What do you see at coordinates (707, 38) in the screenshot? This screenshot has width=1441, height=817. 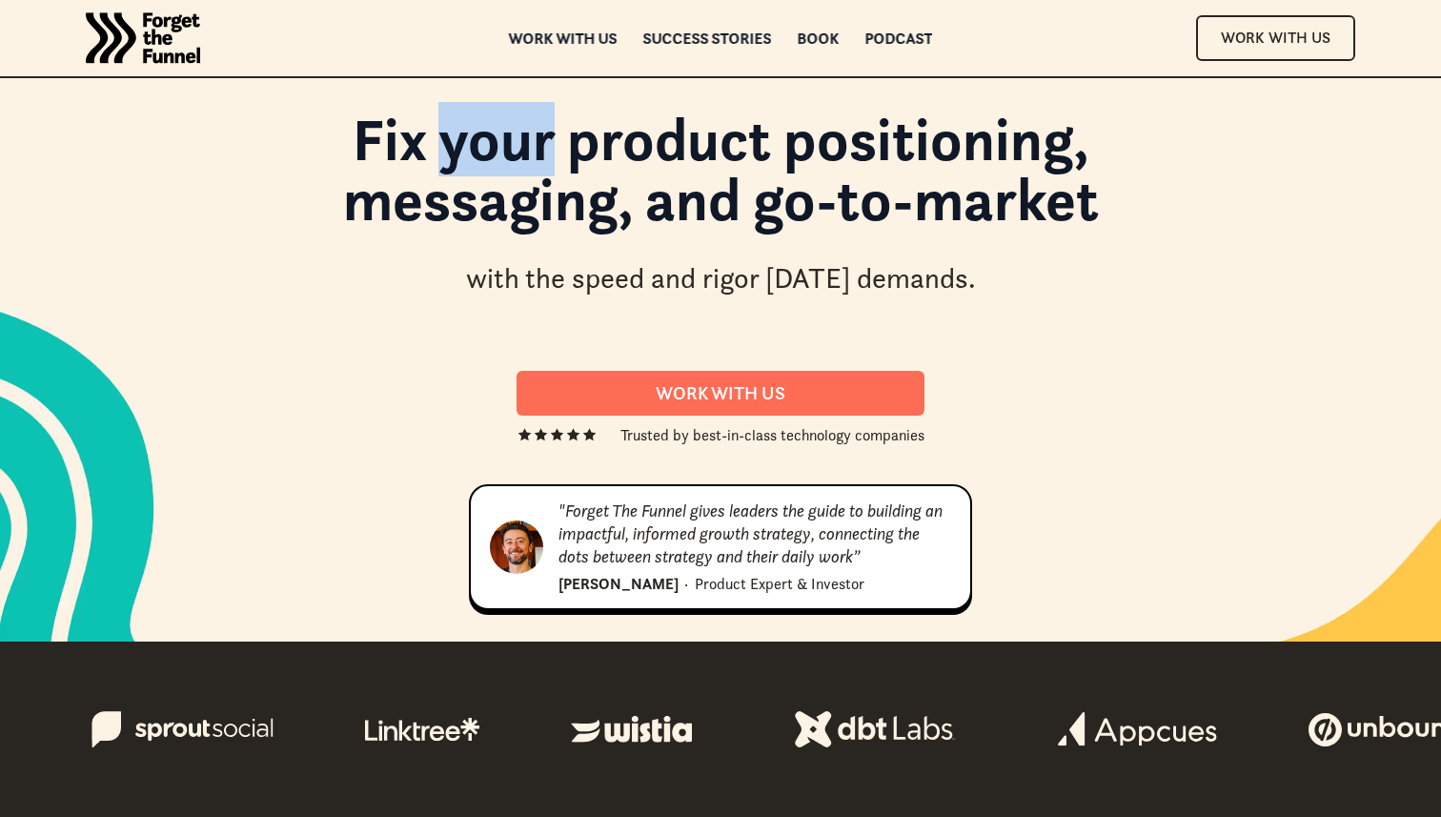 I see `a: Success Stories` at bounding box center [707, 38].